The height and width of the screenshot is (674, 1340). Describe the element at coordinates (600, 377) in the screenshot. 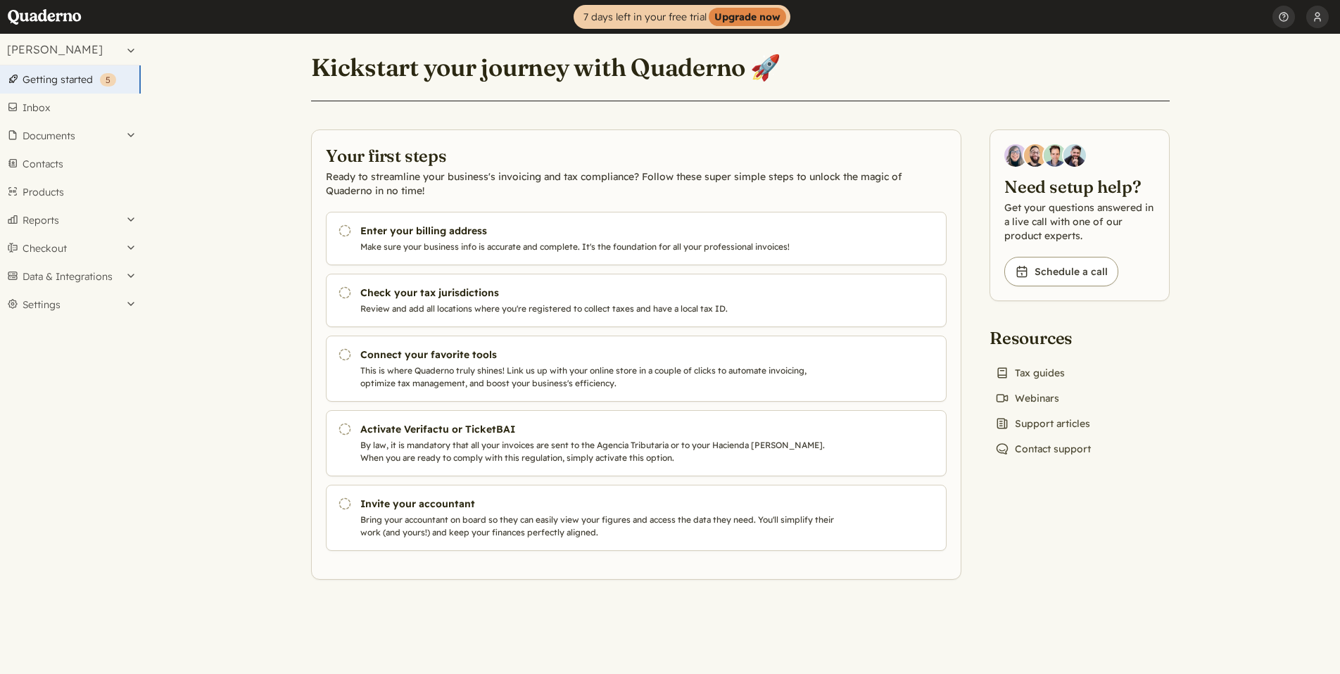

I see `p: This is where Quaderno truly shines! Link us up with your online store in a couple of clicks to a...` at that location.